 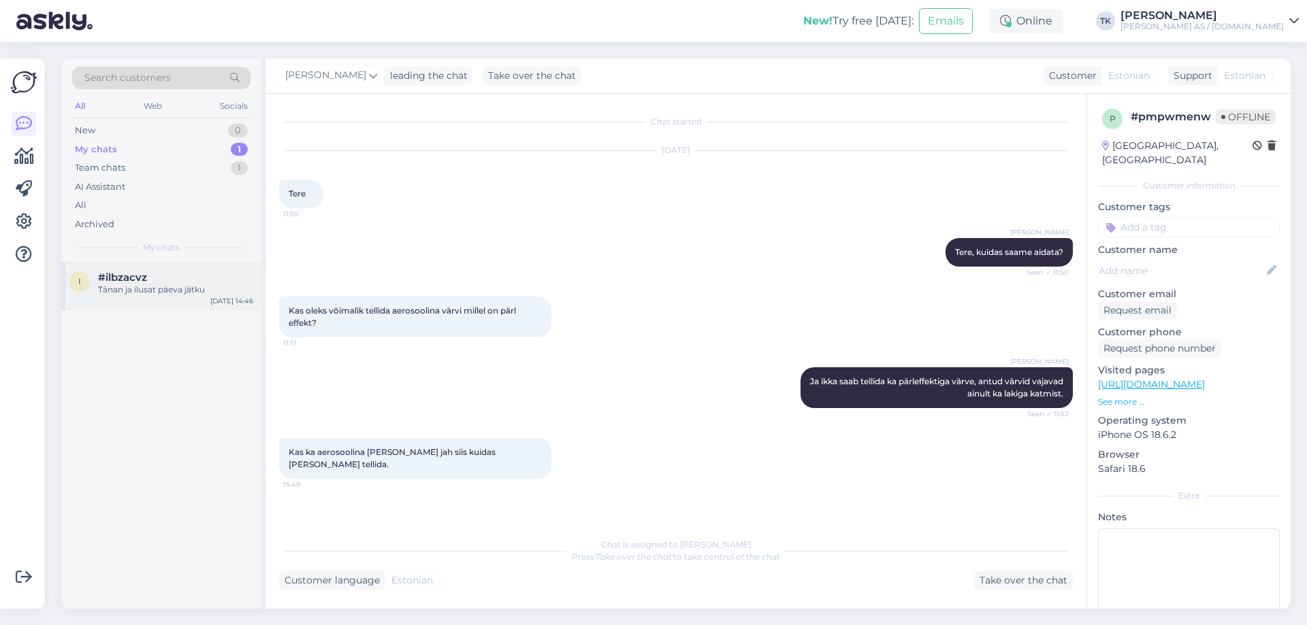 What do you see at coordinates (1043, 414) in the screenshot?
I see `span: Seen ✓ 11:52` at bounding box center [1043, 414].